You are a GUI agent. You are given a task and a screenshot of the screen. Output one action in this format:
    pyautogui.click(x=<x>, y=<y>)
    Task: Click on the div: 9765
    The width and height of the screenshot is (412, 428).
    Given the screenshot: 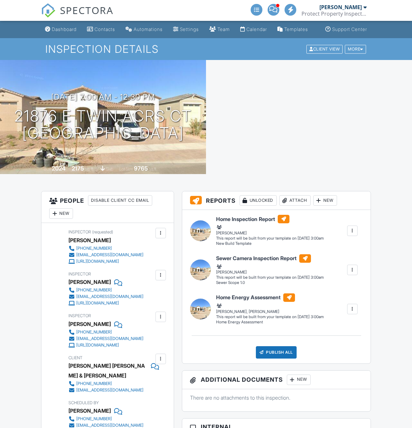 What is the action you would take?
    pyautogui.click(x=141, y=168)
    